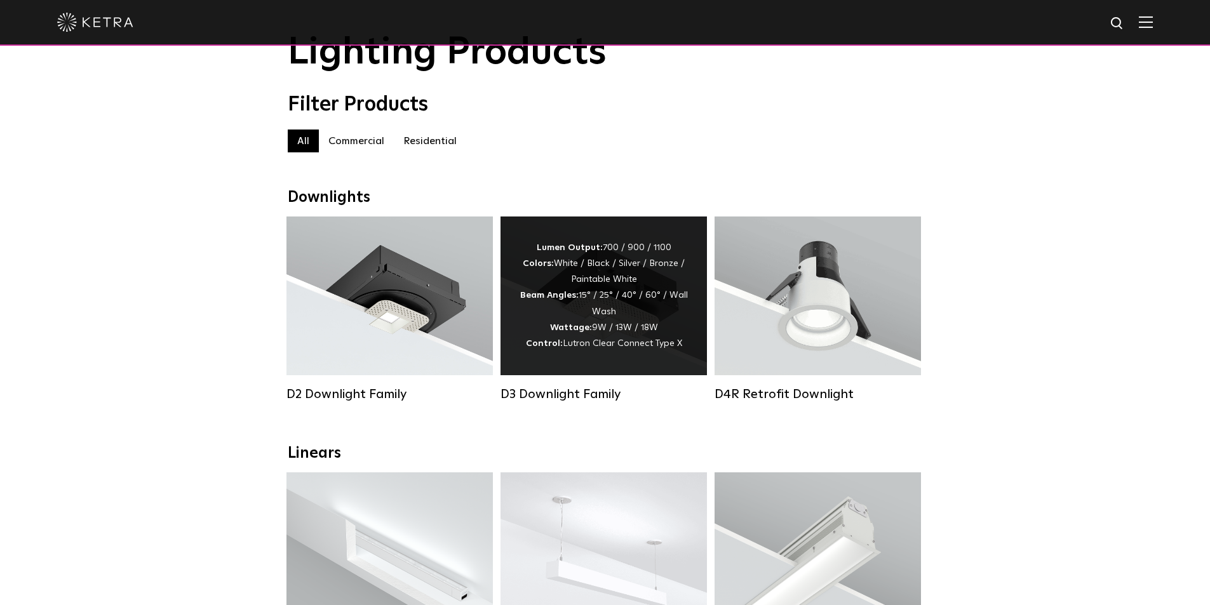 This screenshot has width=1210, height=605. I want to click on a: D3 Downlight Family Lumen Output:700 / 900 / 1100Colors:White / Black / Silver / Bronze / Paintab..., so click(603, 309).